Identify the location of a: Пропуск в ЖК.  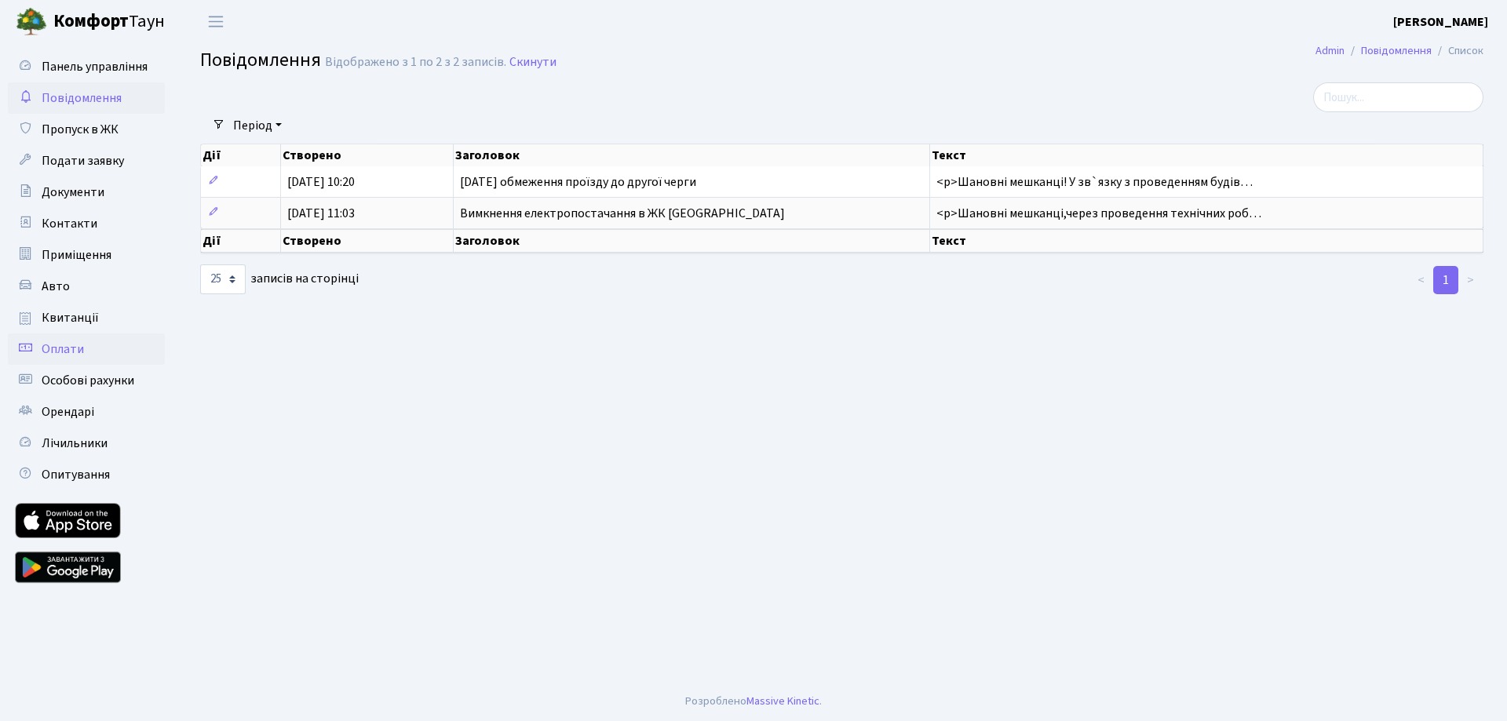
(86, 130).